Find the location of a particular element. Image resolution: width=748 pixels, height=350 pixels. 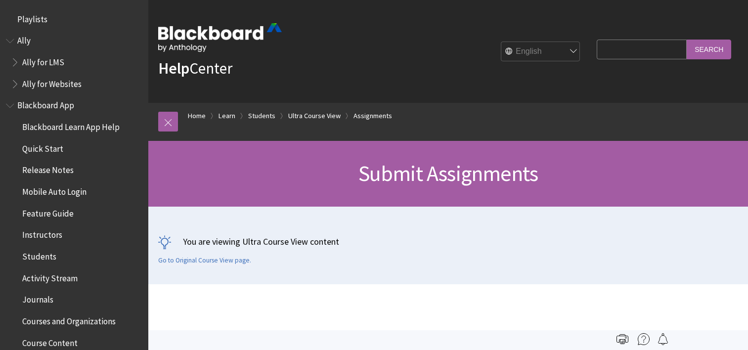

span: Ally is located at coordinates (24, 39).